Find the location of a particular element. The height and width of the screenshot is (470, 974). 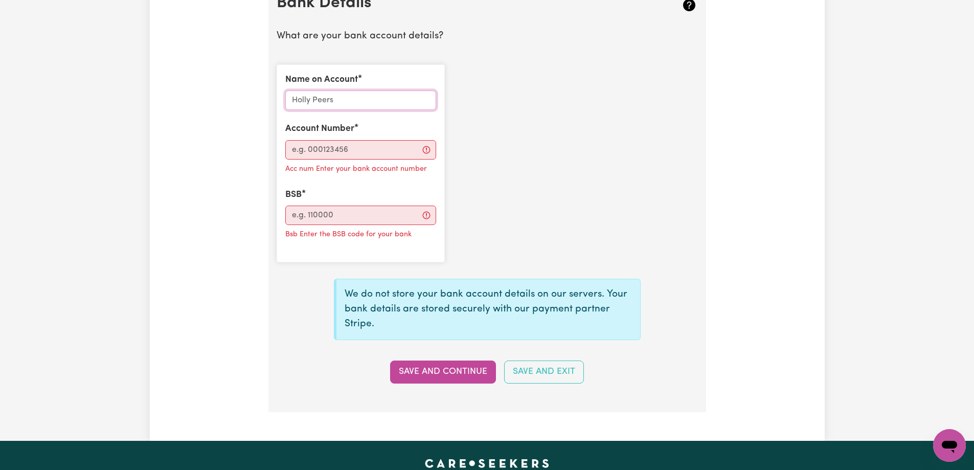

button: Save and Exit is located at coordinates (544, 372).